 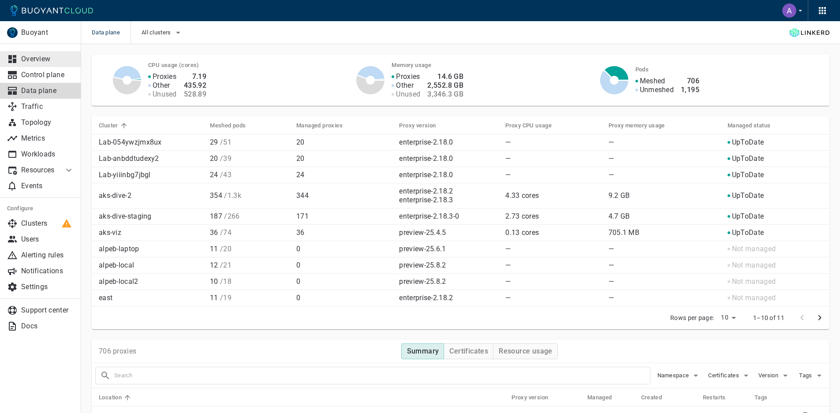 I want to click on p: Resources, so click(x=39, y=170).